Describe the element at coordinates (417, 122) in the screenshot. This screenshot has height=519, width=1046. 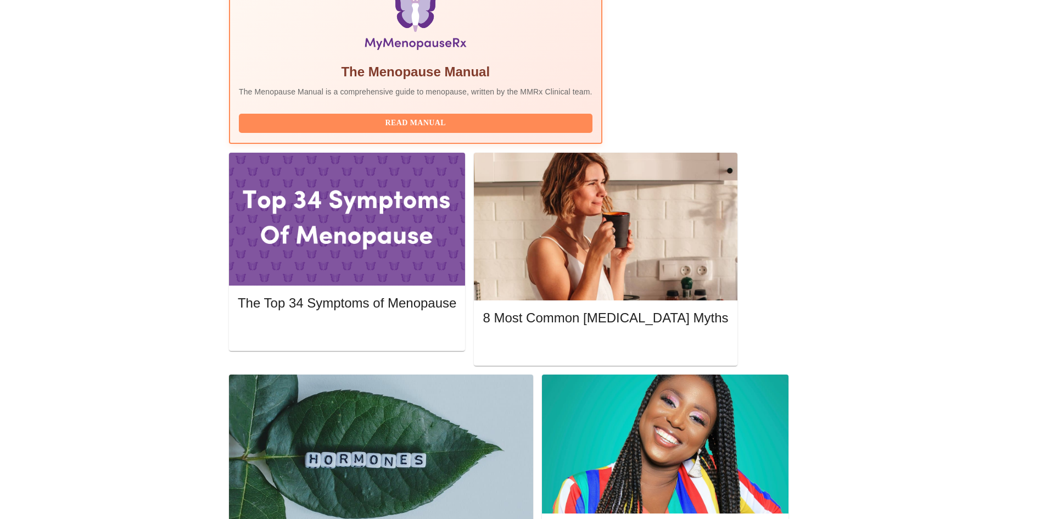
I see `a: Read Manual` at that location.